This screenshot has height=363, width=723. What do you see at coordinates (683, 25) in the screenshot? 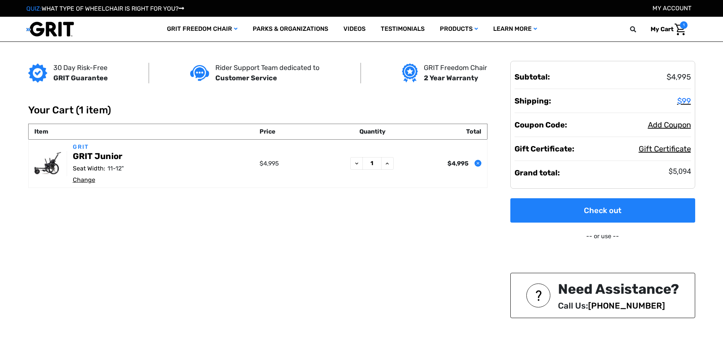
I see `span: 1` at bounding box center [683, 25].